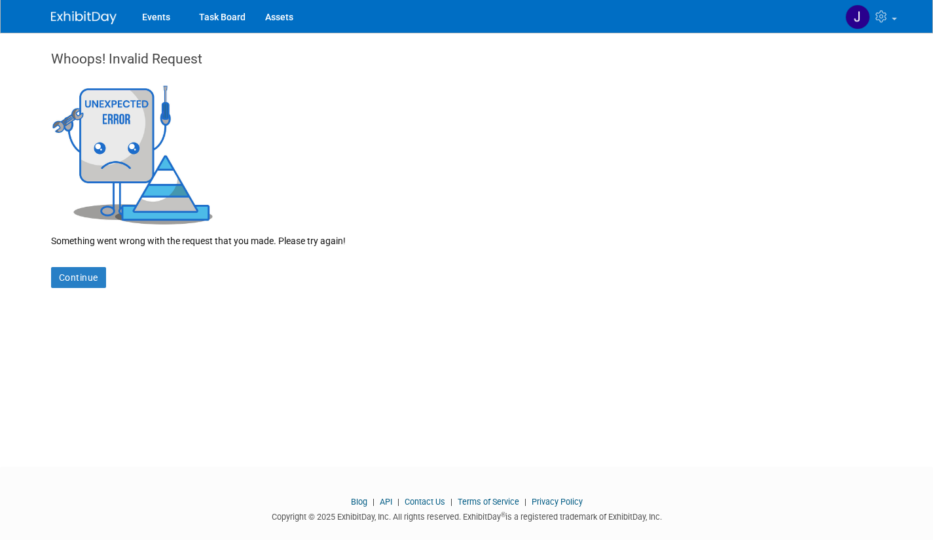 The width and height of the screenshot is (933, 540). I want to click on a: Contact Us, so click(425, 501).